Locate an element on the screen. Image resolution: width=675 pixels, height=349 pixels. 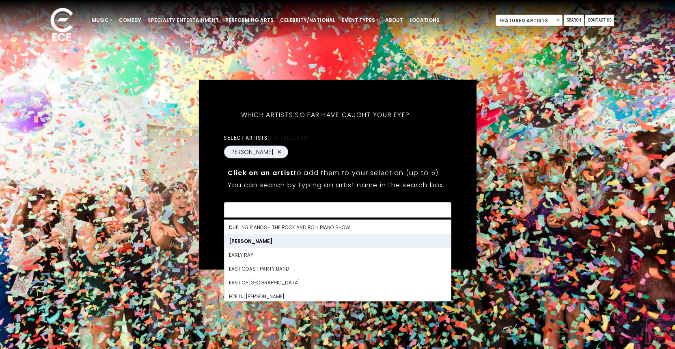
a: Music is located at coordinates (102, 20).